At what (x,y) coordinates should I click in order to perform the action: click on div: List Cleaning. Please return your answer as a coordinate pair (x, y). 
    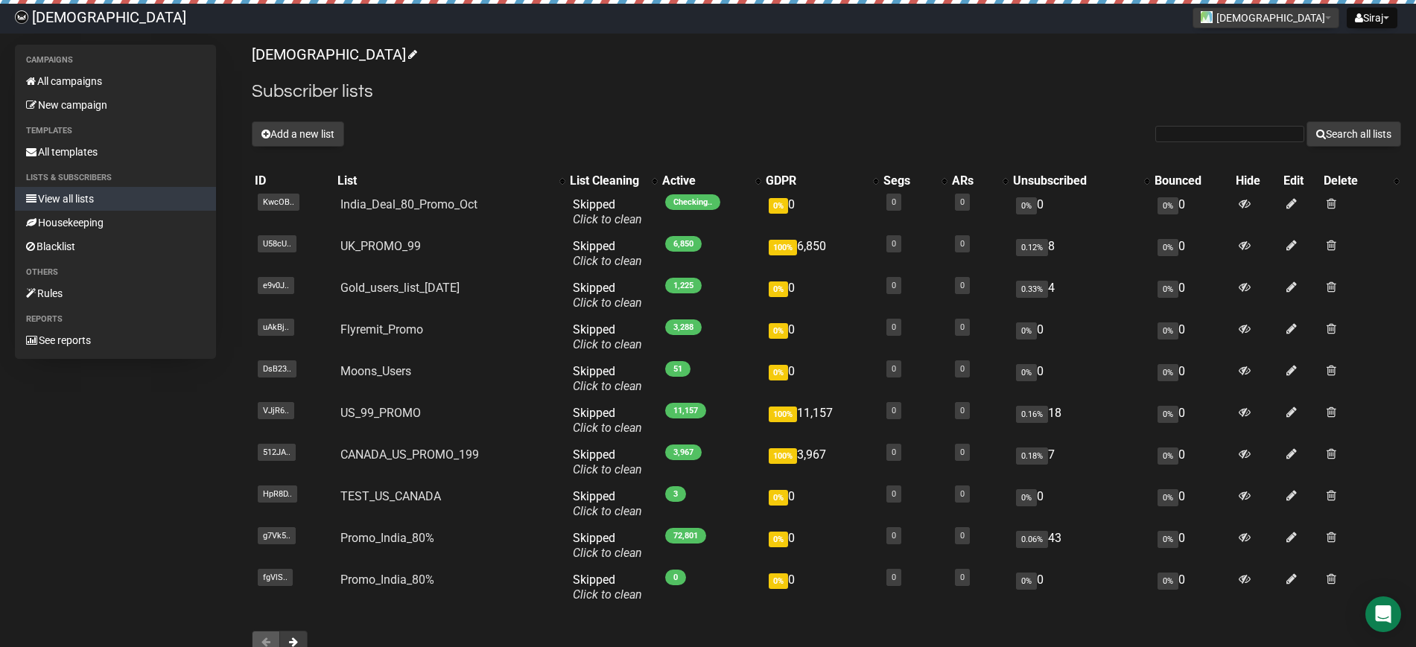
    Looking at the image, I should click on (607, 181).